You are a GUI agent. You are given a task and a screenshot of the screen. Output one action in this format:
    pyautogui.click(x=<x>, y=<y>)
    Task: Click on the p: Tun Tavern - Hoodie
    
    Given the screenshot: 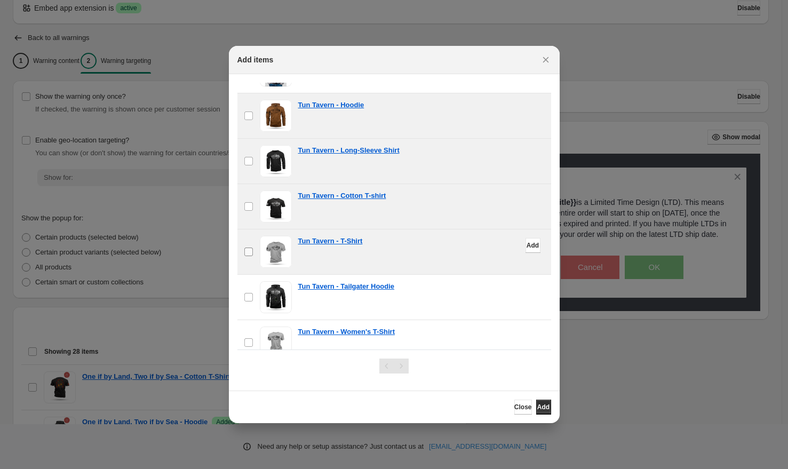 What is the action you would take?
    pyautogui.click(x=331, y=105)
    